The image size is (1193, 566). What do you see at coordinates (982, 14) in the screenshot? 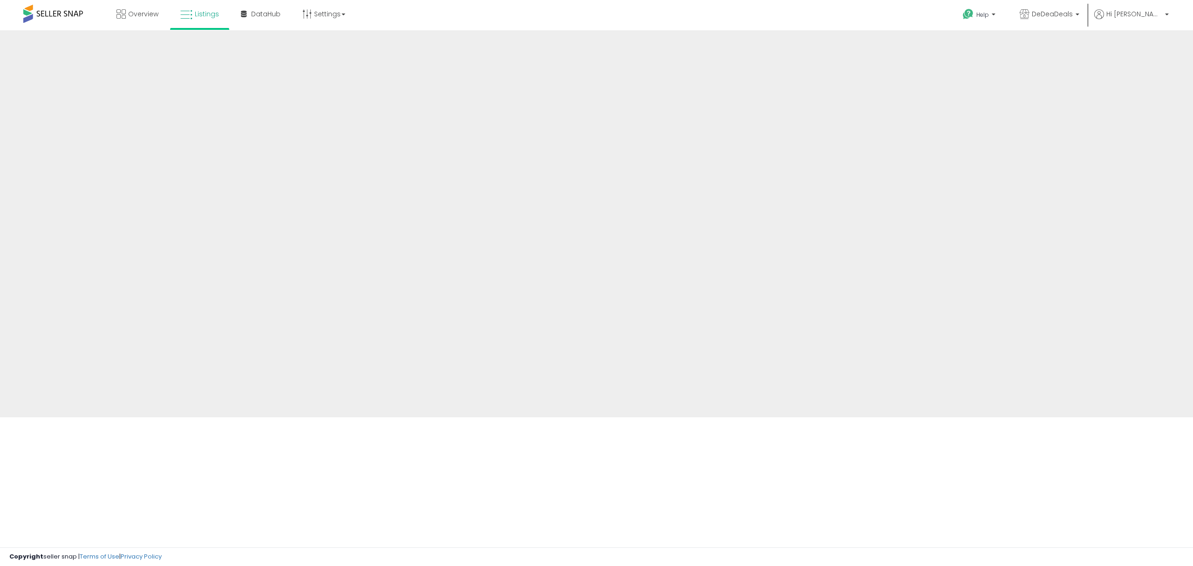
I see `span: Help` at bounding box center [982, 14].